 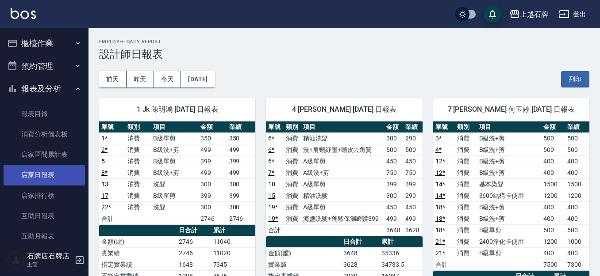 What do you see at coordinates (553, 230) in the screenshot?
I see `td: 600` at bounding box center [553, 230].